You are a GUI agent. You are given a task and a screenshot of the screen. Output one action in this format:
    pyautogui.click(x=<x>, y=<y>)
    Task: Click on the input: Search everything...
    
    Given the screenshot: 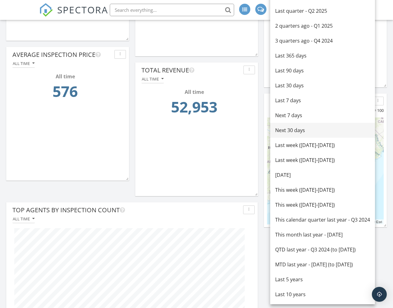 What is the action you would take?
    pyautogui.click(x=172, y=10)
    